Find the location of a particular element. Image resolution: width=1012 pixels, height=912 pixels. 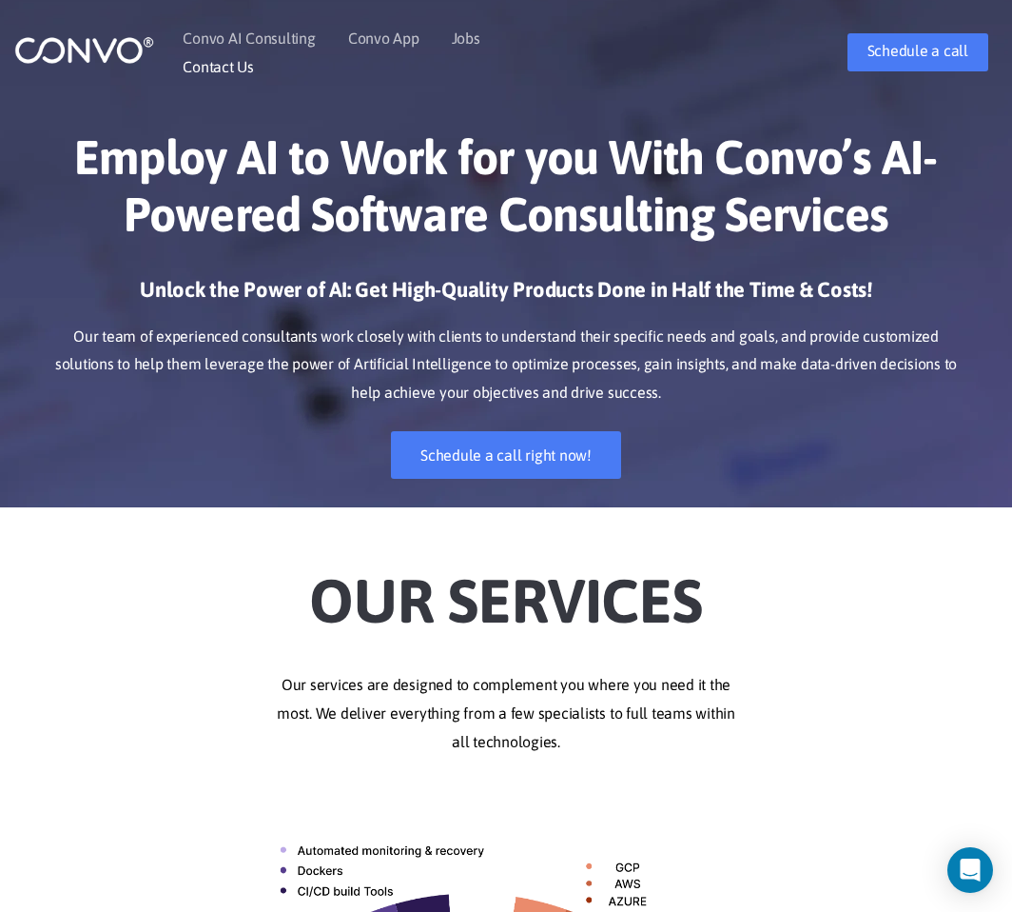

div: Open Intercom Messenger is located at coordinates (971, 870).